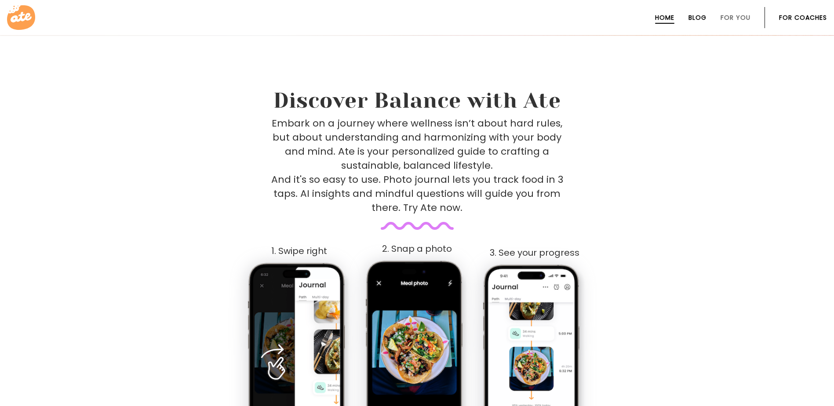  What do you see at coordinates (534, 253) in the screenshot?
I see `div: 3. See your progress` at bounding box center [534, 253].